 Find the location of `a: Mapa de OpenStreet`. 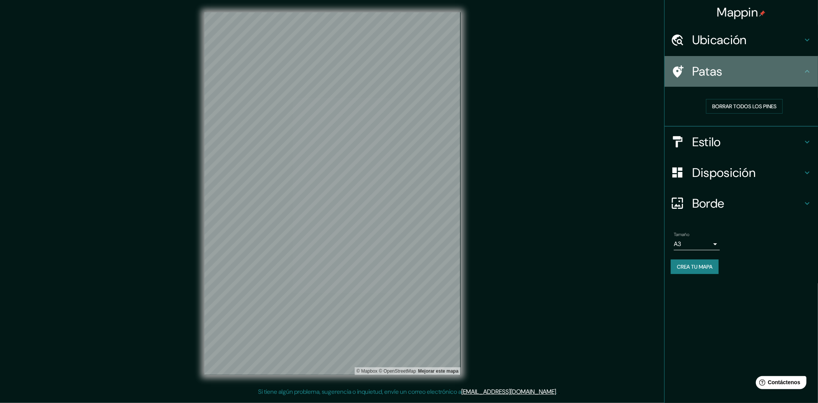

a: Mapa de OpenStreet is located at coordinates (397, 371).